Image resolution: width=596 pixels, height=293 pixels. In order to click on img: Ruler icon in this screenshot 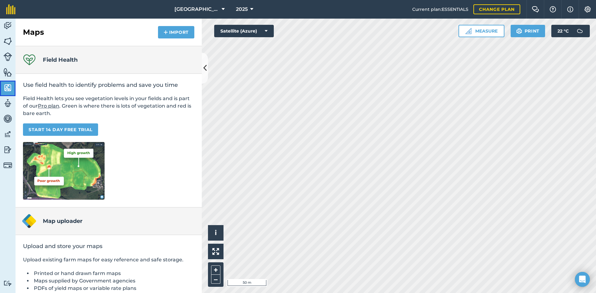, I will do `click(468, 31)`.